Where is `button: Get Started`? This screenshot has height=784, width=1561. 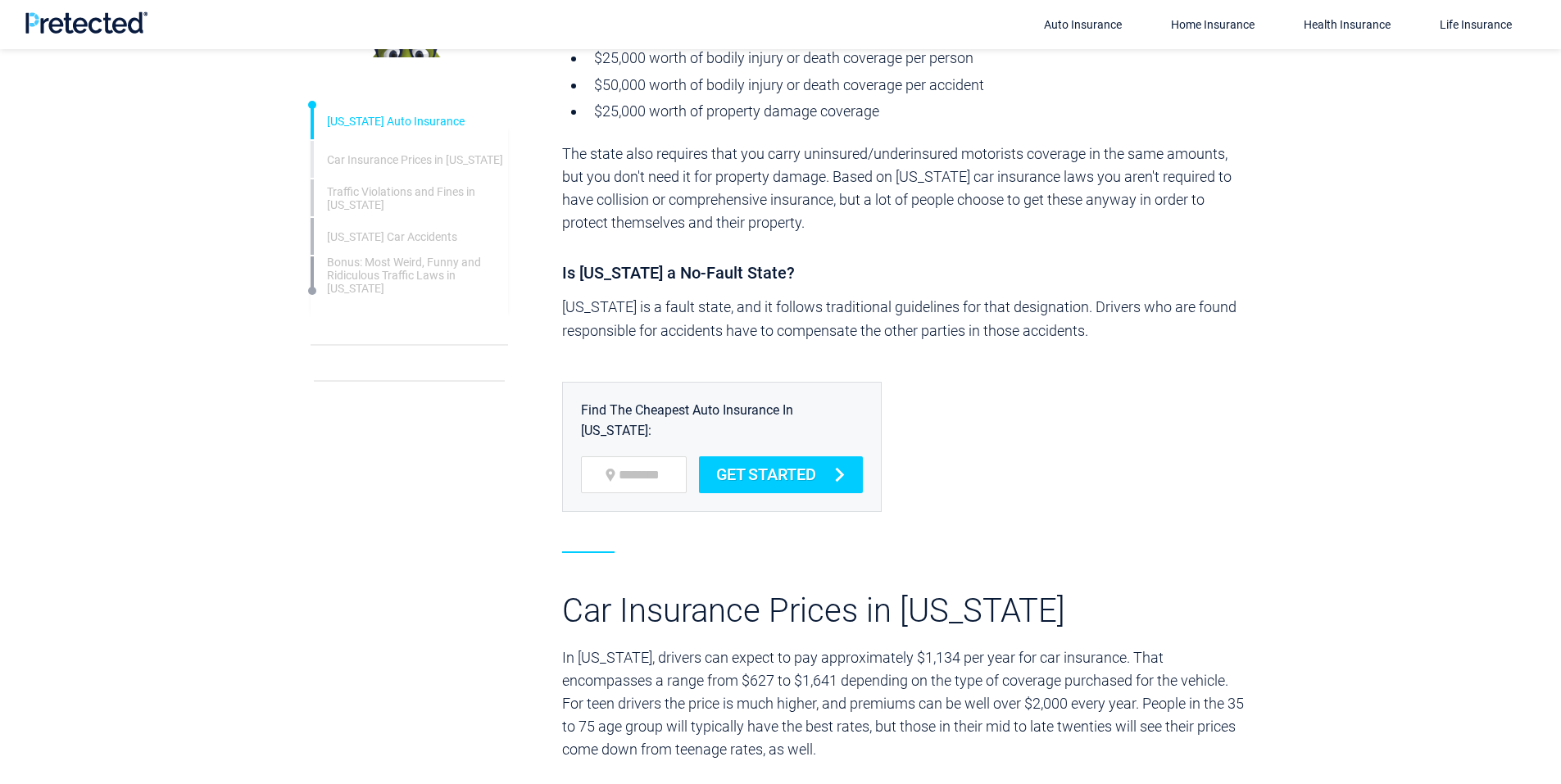
button: Get Started is located at coordinates (781, 475).